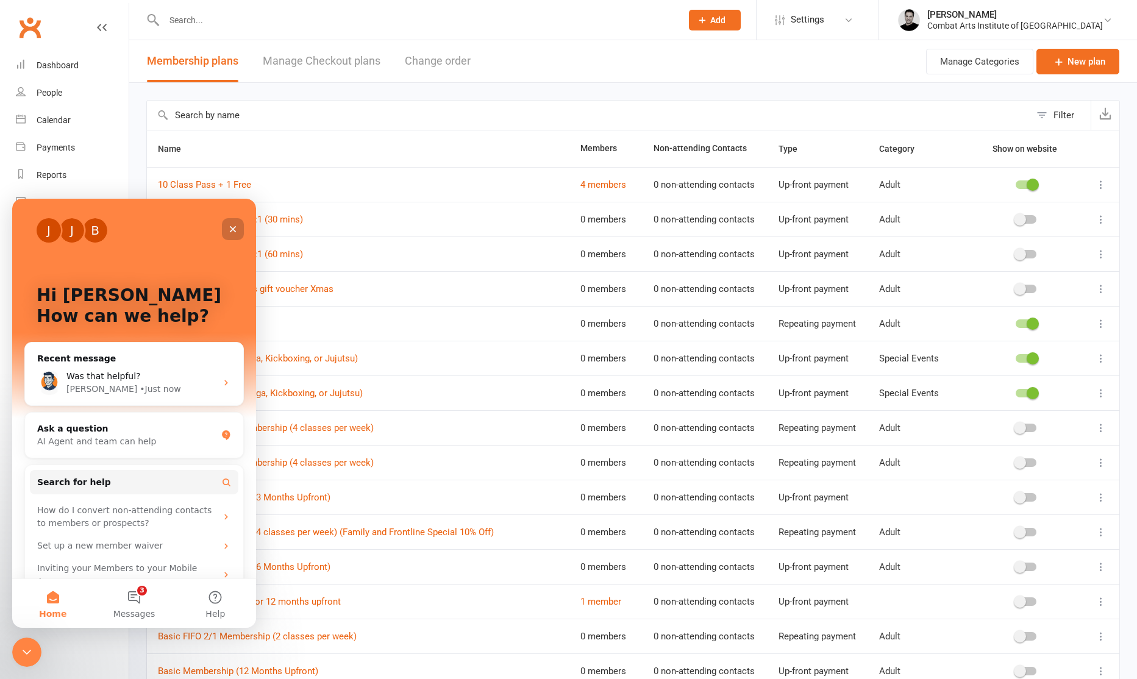  Describe the element at coordinates (606, 149) in the screenshot. I see `th: Members` at that location.